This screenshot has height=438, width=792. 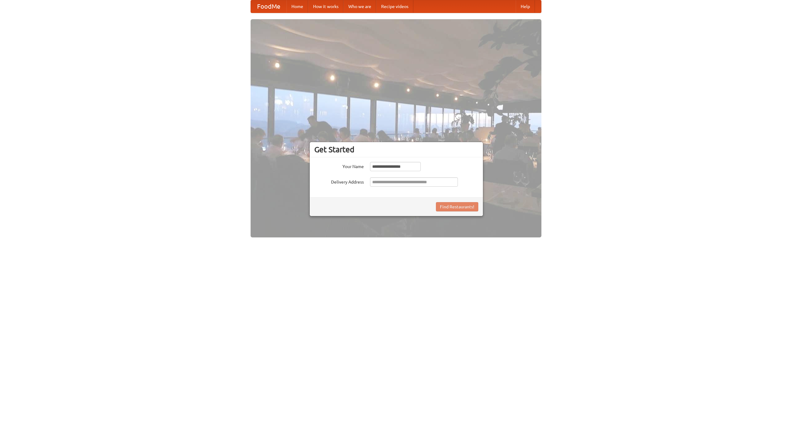 What do you see at coordinates (297, 6) in the screenshot?
I see `a: Home` at bounding box center [297, 6].